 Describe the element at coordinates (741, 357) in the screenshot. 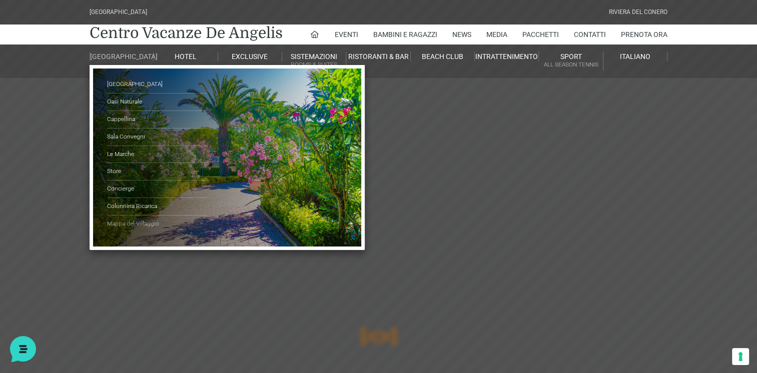

I see `button: Le tue preferenze relative al consenso per le tecnologie di tracciamento` at that location.